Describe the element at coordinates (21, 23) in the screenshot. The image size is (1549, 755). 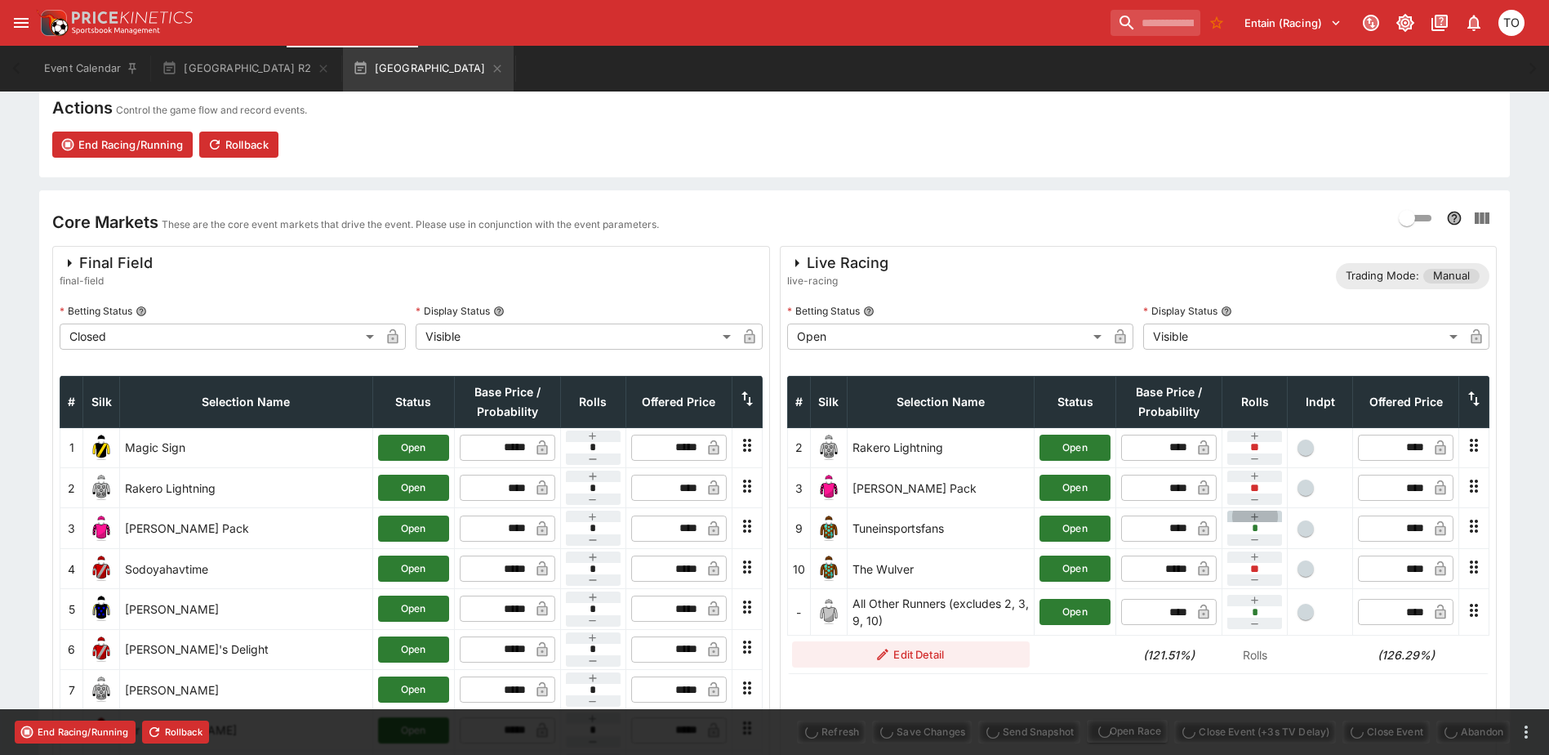
I see `button: open drawer` at that location.